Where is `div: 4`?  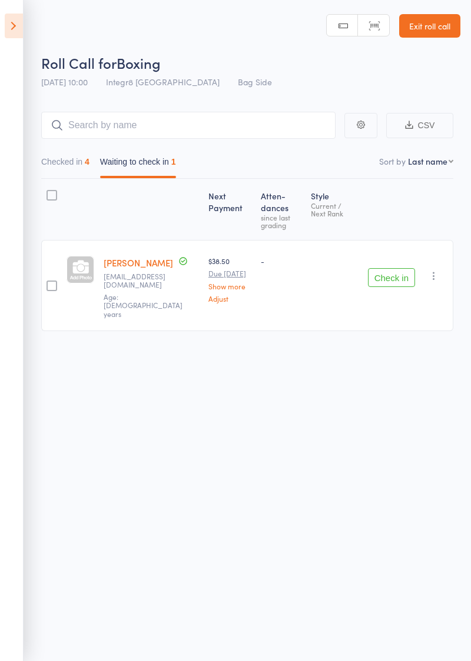
div: 4 is located at coordinates (87, 162).